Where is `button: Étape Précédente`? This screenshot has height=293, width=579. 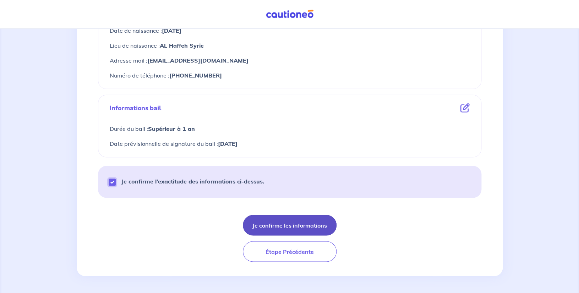 button: Étape Précédente is located at coordinates (290, 251).